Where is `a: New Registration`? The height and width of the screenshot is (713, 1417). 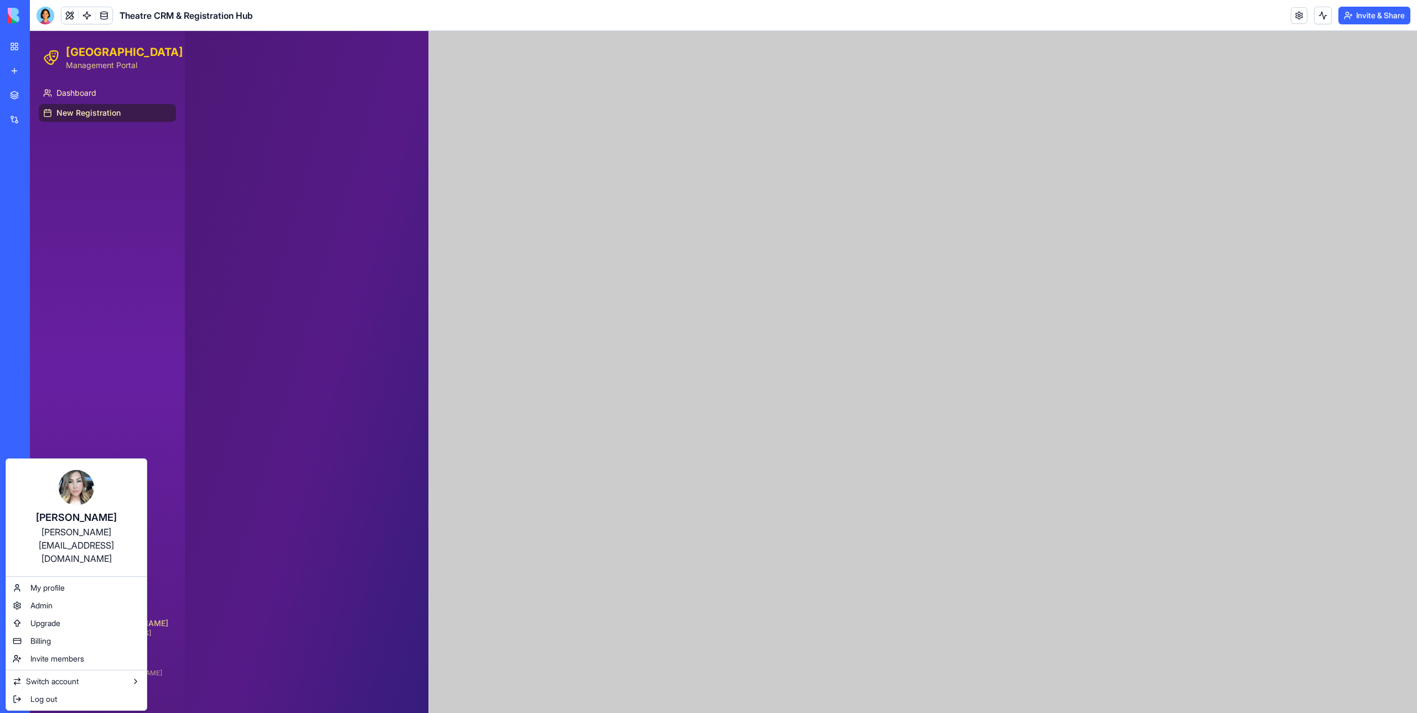
a: New Registration is located at coordinates (77, 82).